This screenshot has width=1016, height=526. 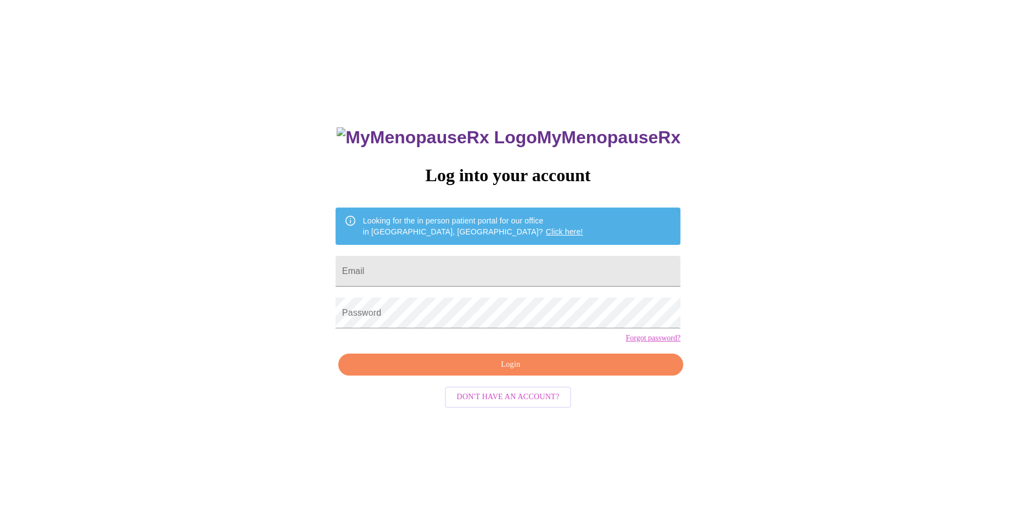 I want to click on button: Don't have an account?, so click(x=508, y=397).